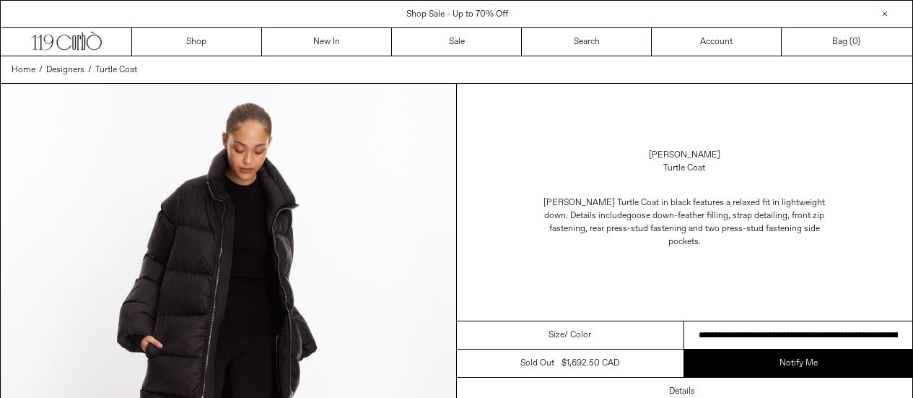  Describe the element at coordinates (557, 335) in the screenshot. I see `span: Size` at that location.